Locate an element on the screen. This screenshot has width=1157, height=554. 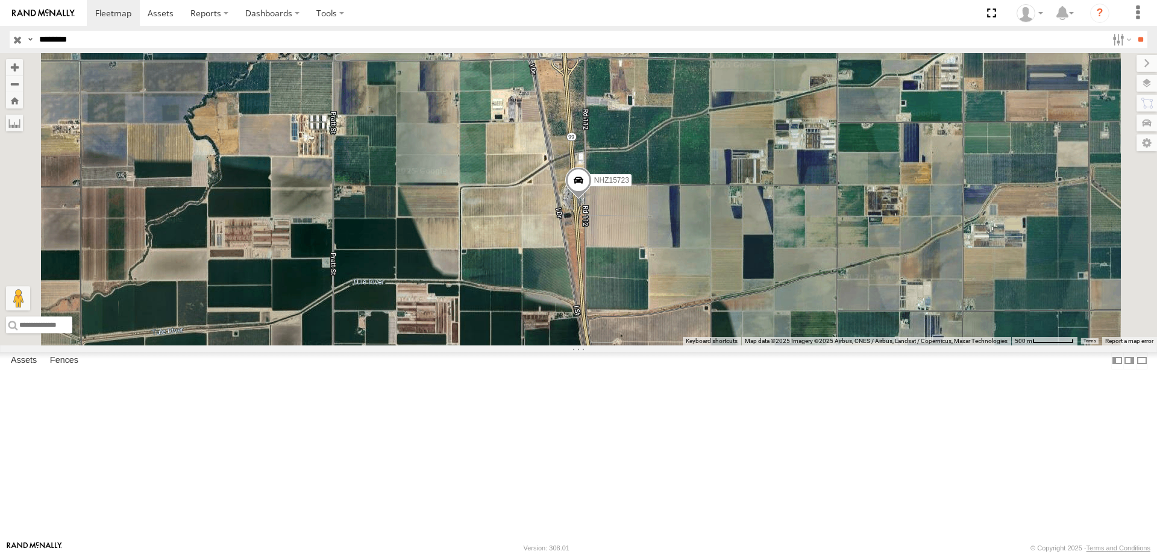
label: Hide Summary Table is located at coordinates (1142, 360).